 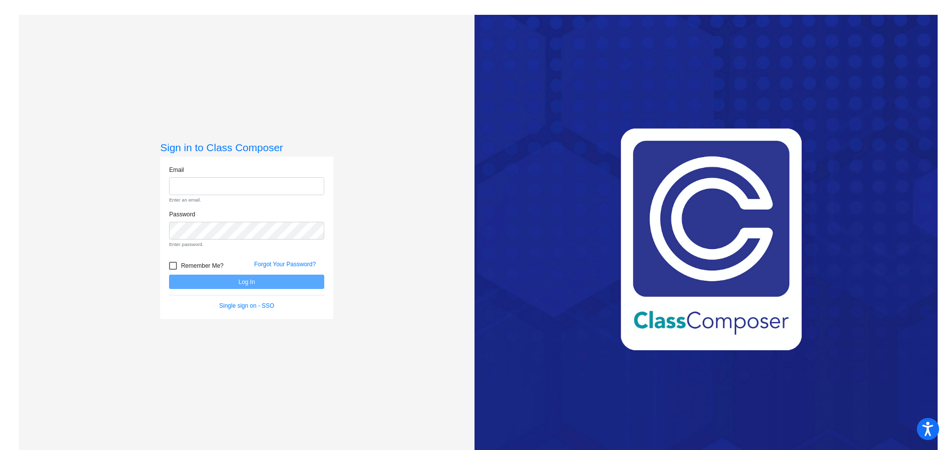 I want to click on h3: Sign in to Class Composer, so click(x=247, y=147).